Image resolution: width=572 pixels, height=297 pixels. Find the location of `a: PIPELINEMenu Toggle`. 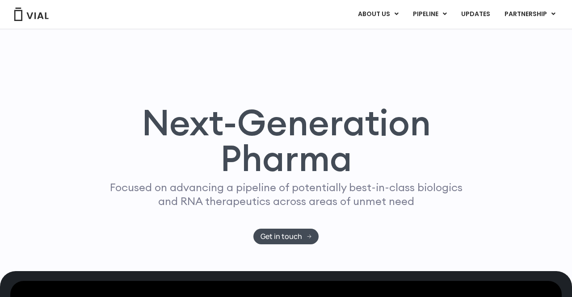

a: PIPELINEMenu Toggle is located at coordinates (429, 14).